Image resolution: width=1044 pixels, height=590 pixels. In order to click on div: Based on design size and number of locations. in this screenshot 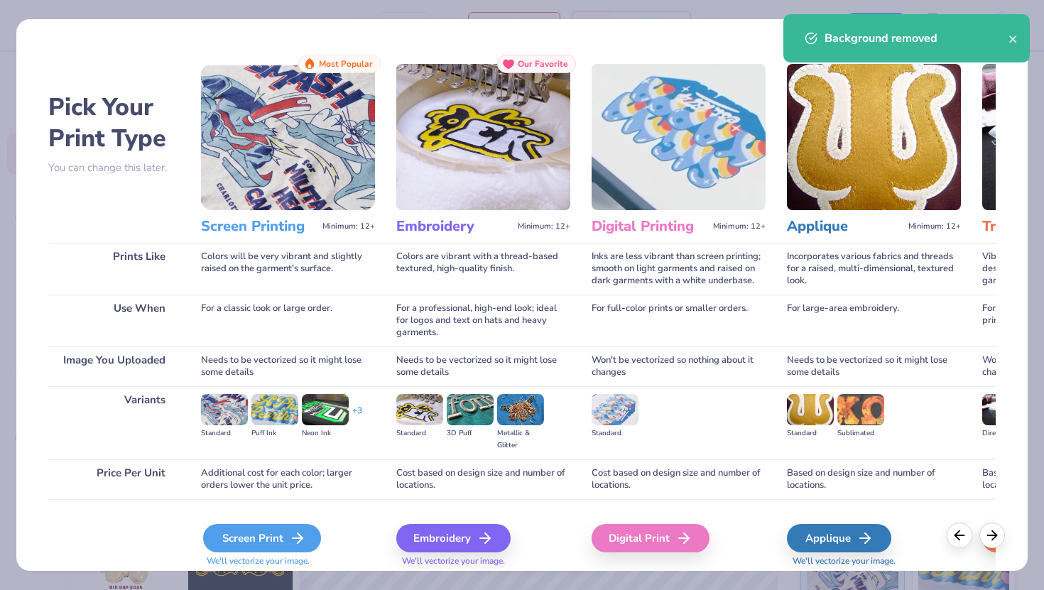, I will do `click(874, 479)`.